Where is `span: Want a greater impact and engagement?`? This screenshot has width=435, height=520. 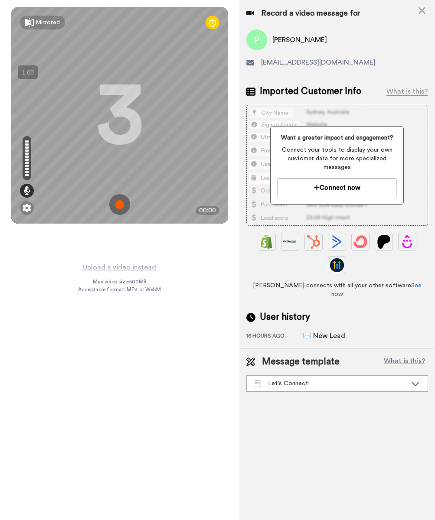 span: Want a greater impact and engagement? is located at coordinates (337, 138).